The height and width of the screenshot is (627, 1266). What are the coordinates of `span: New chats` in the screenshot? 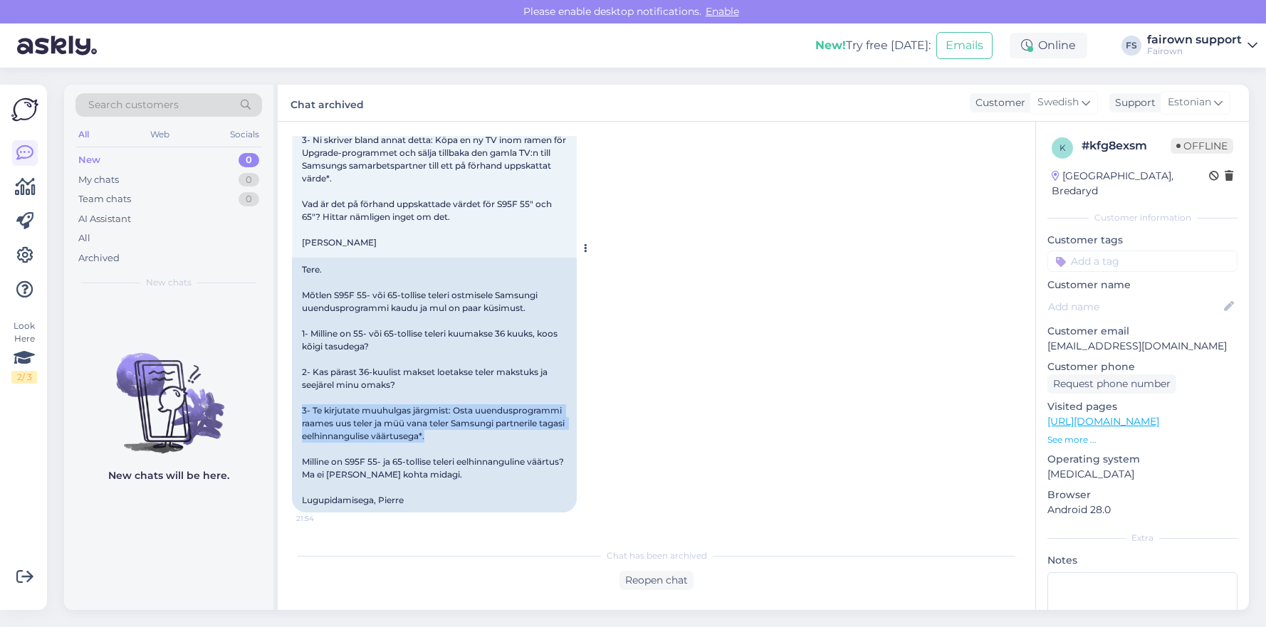 It's located at (169, 283).